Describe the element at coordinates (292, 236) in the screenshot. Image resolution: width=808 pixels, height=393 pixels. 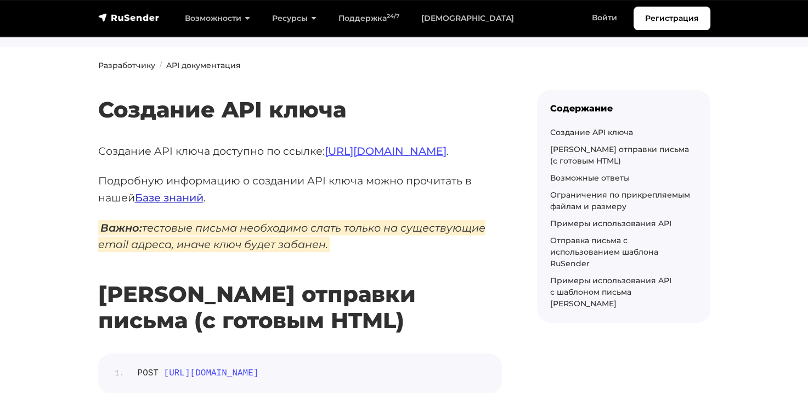
I see `em: тестовые письма необходимо слать только на существующие email адреса, иначе ключ будет забанен.` at that location.